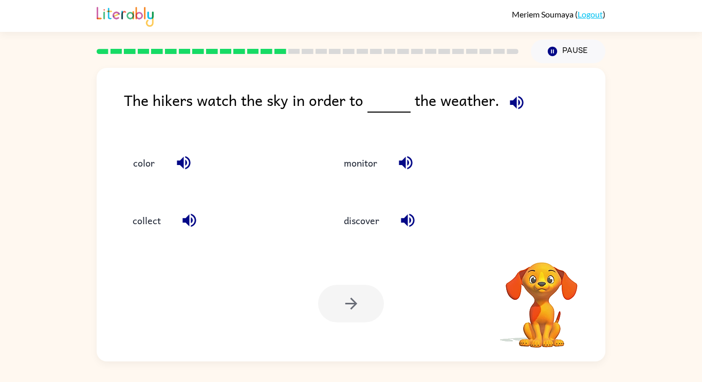 The image size is (702, 382). Describe the element at coordinates (542, 298) in the screenshot. I see `video: Your browser must support playing .mp4 files to use Literably. Please try using another browser.` at that location.